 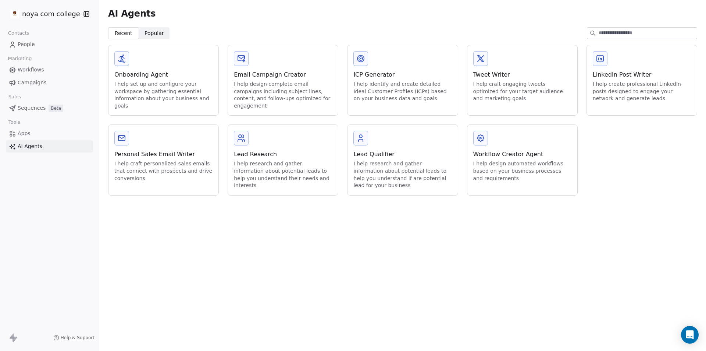 I want to click on div: I help craft personalized sales emails that connect with prospects and drive conversions, so click(x=163, y=171).